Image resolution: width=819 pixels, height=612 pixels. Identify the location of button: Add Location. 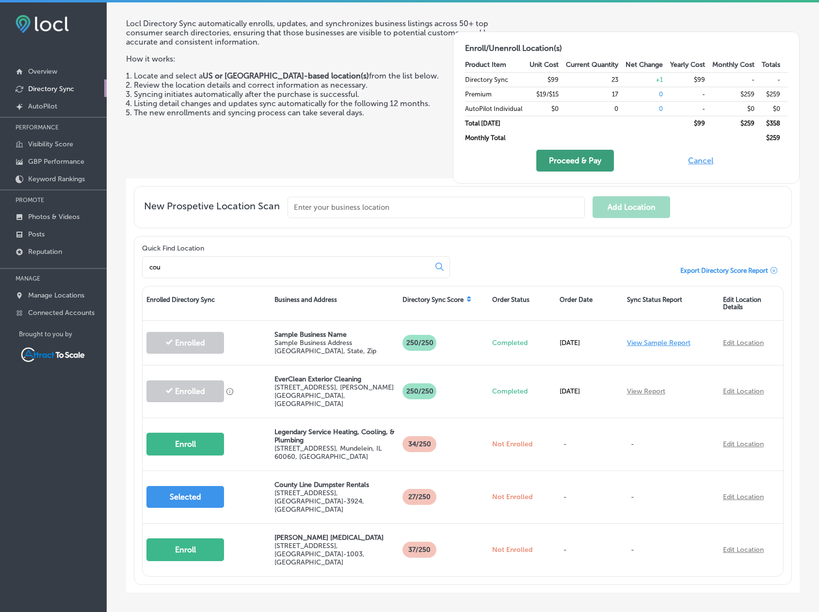
(631, 207).